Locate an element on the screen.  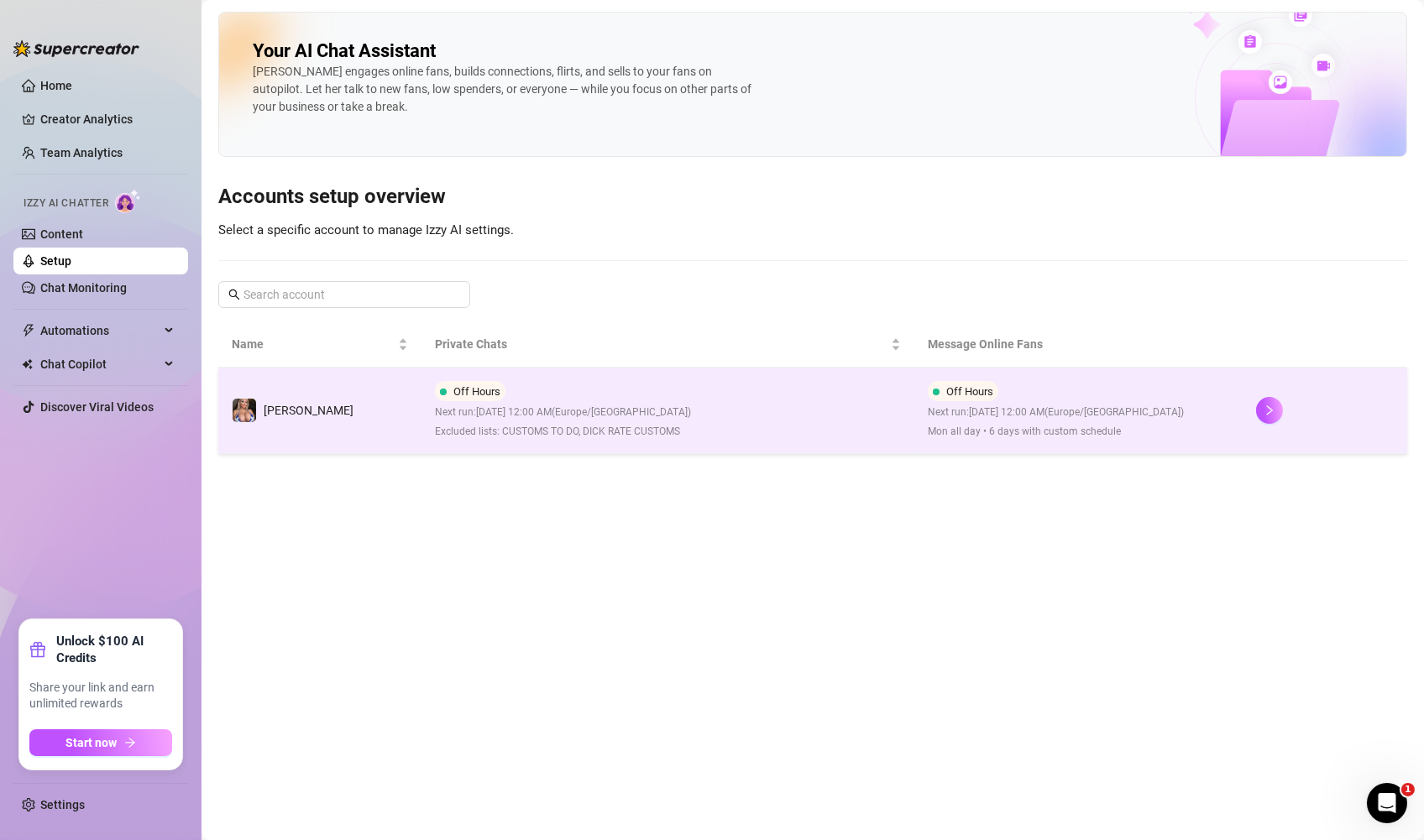
span: Select a specific account to manage Izzy AI settings. is located at coordinates (366, 230).